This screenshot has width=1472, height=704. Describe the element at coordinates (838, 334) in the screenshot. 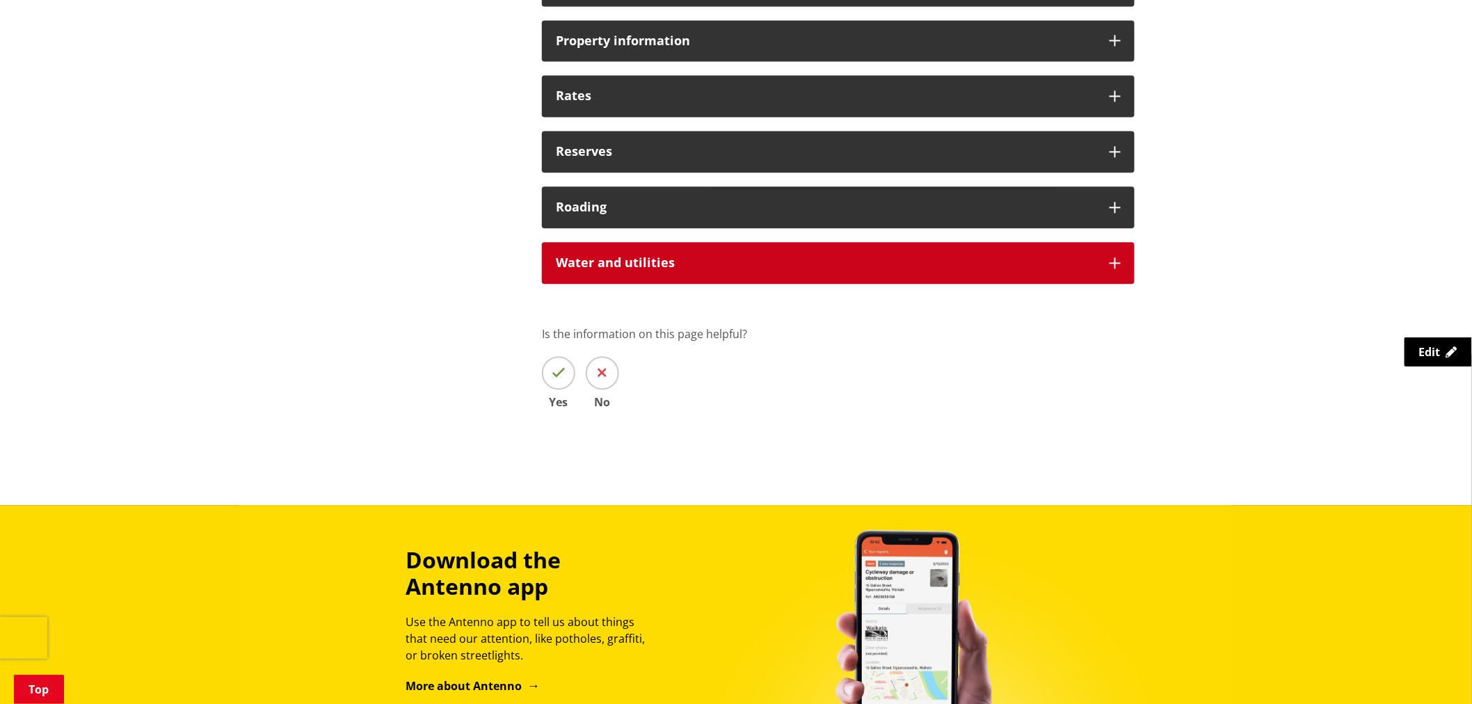

I see `p: Is the information on this page helpful?` at that location.